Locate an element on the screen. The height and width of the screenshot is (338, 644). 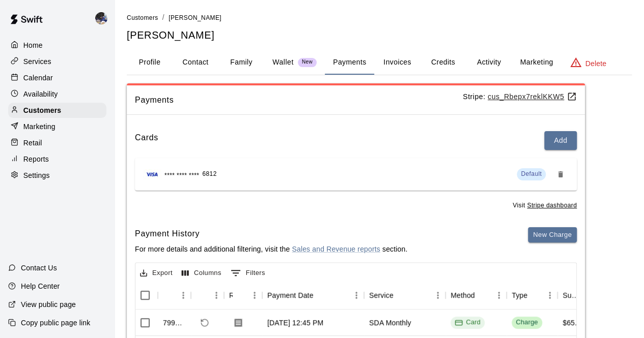
p: Help Center is located at coordinates (40, 287).